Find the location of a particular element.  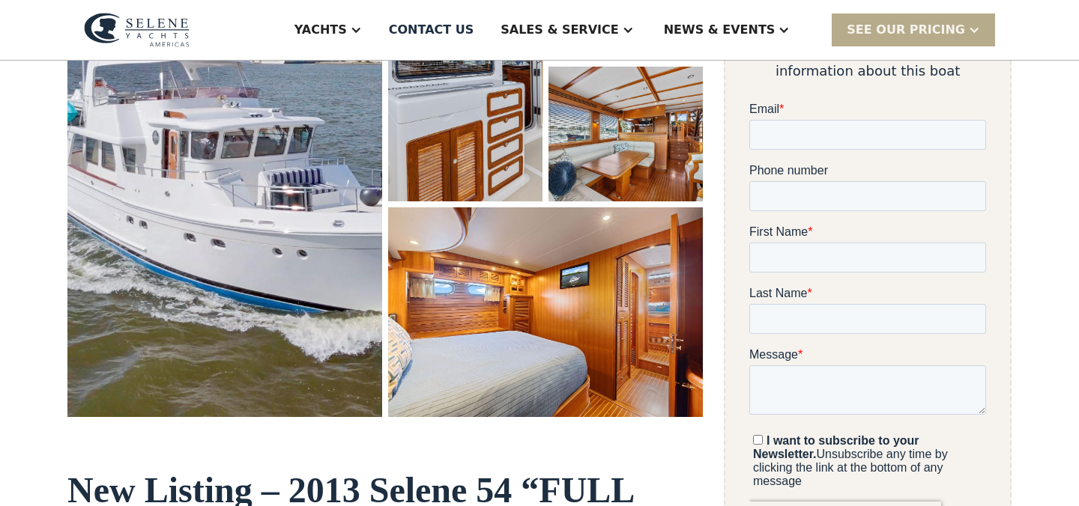

img: logo is located at coordinates (136, 30).